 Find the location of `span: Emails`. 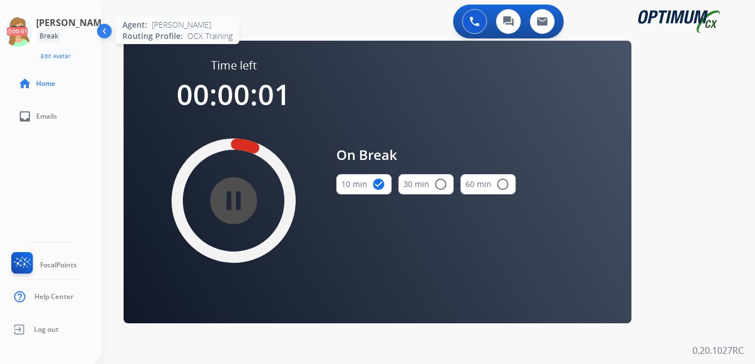

span: Emails is located at coordinates (46, 116).